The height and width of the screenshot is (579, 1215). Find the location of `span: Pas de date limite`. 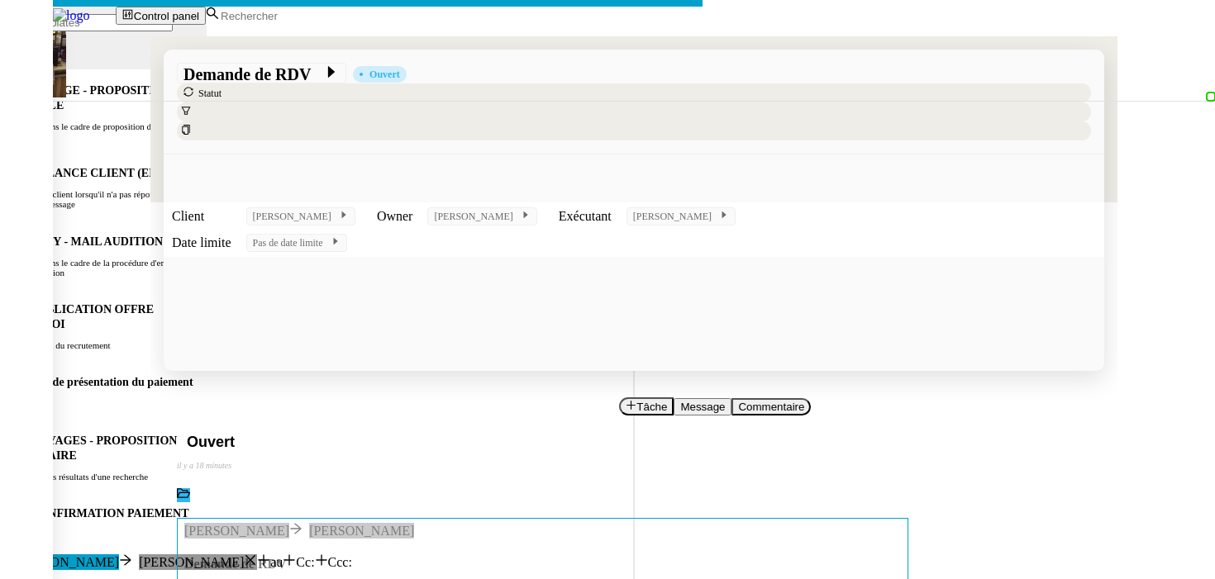

span: Pas de date limite is located at coordinates (292, 243).